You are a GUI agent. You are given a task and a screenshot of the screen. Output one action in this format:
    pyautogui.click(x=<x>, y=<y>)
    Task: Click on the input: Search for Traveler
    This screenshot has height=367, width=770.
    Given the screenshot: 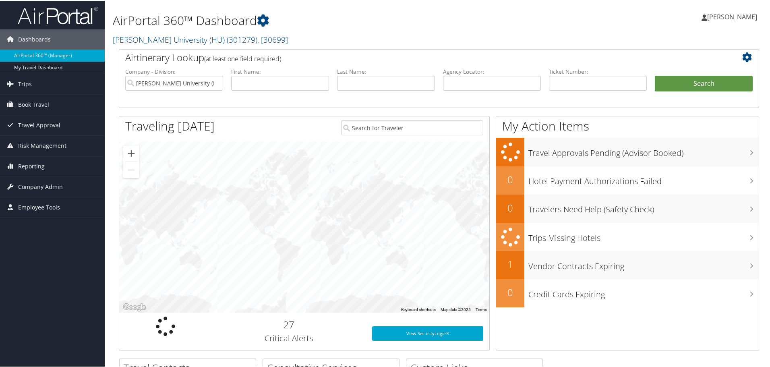 What is the action you would take?
    pyautogui.click(x=412, y=127)
    